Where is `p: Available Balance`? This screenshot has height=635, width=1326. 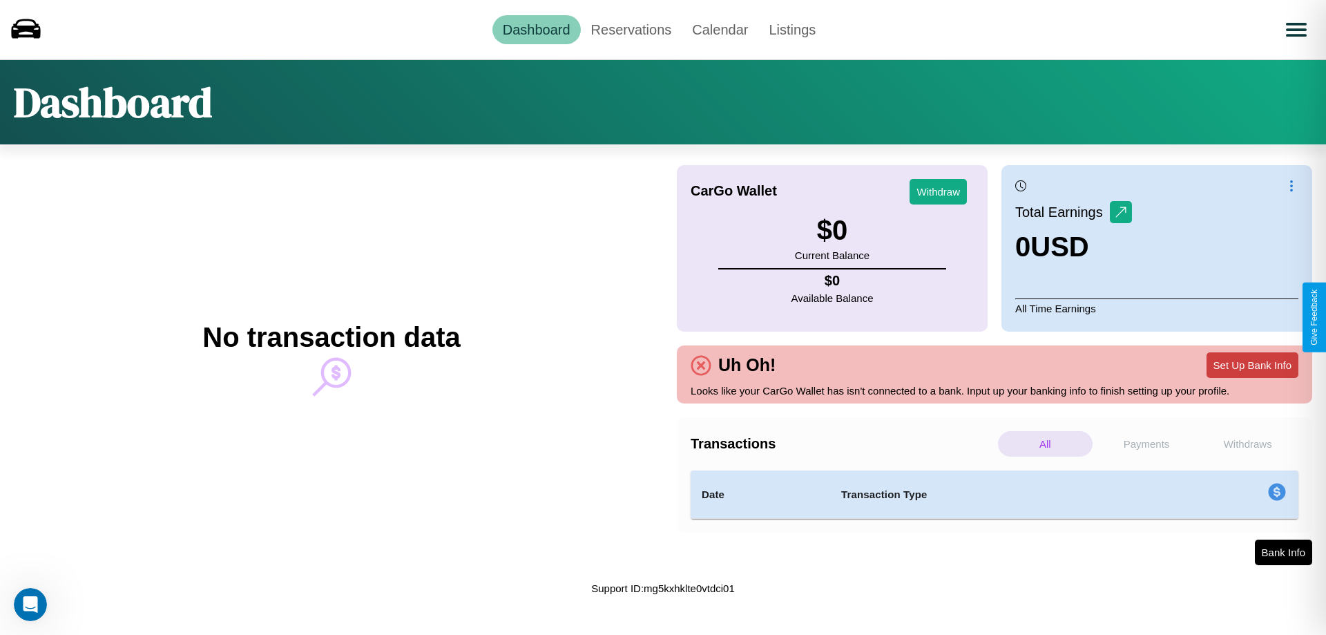
p: Available Balance is located at coordinates (832, 298).